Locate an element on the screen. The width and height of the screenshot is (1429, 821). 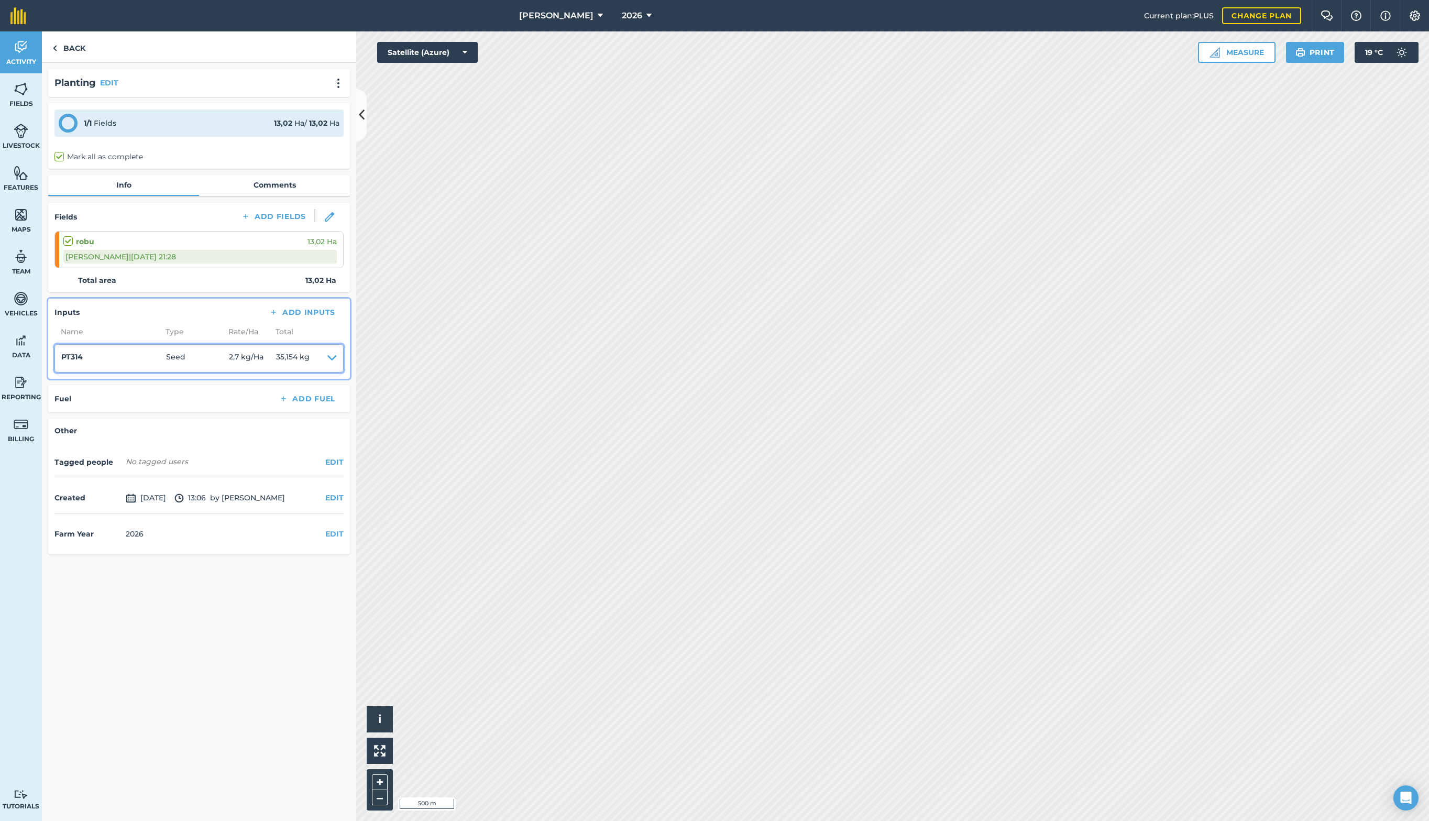
button: Add Fields is located at coordinates (273, 216).